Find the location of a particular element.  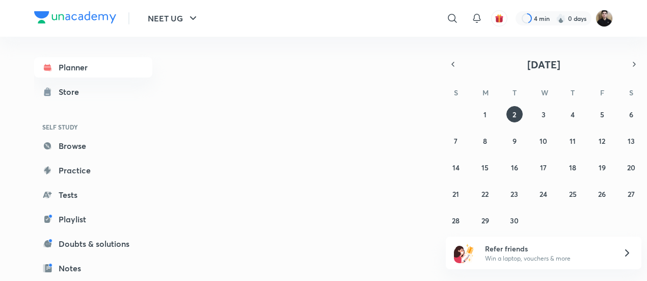

abbr: Thursday is located at coordinates (573, 92).